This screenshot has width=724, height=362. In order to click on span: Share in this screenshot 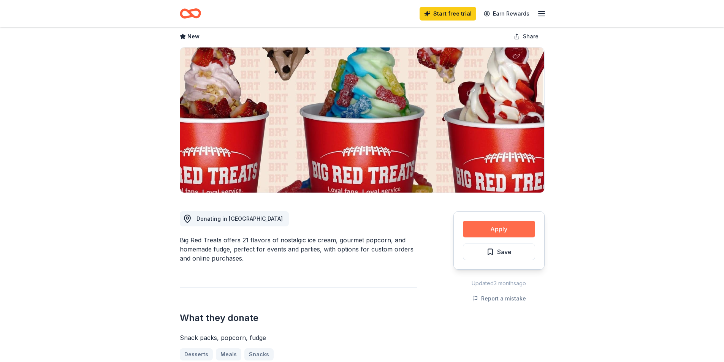, I will do `click(531, 36)`.